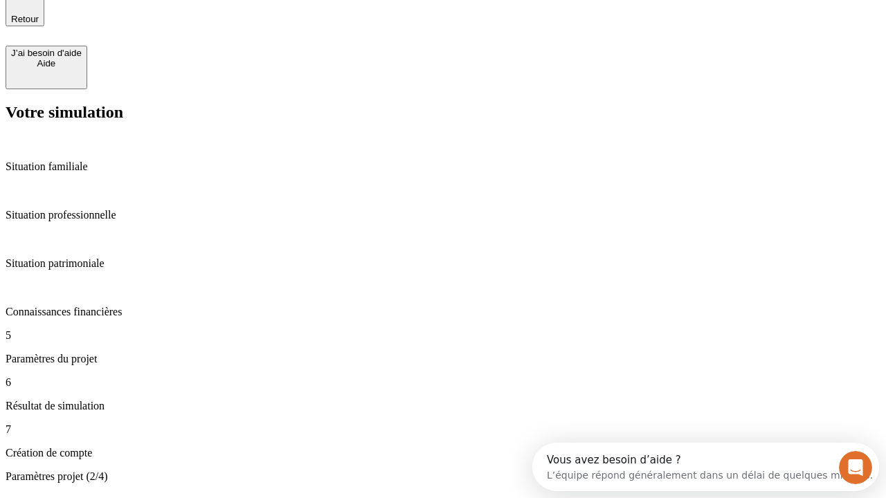  I want to click on p: 5, so click(443, 336).